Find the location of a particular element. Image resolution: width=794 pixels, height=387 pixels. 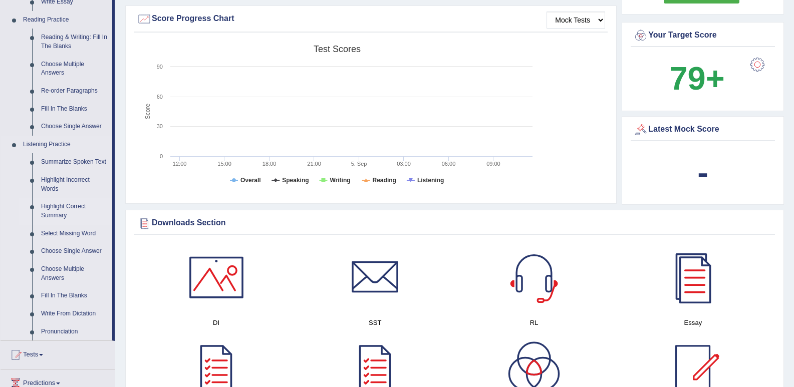

tspan: Writing is located at coordinates (340, 180).